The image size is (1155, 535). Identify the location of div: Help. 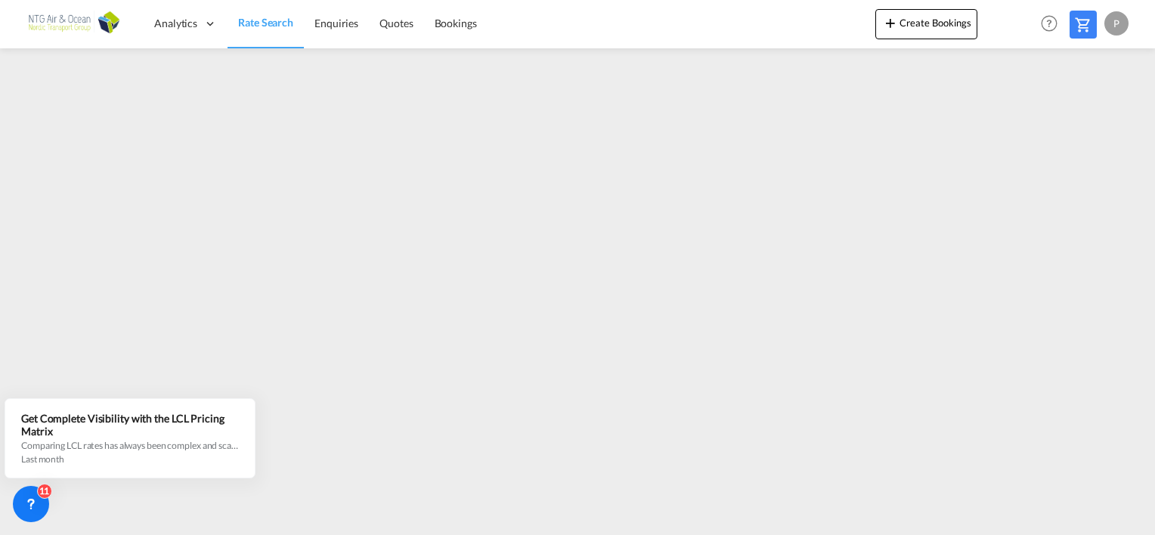
(1053, 24).